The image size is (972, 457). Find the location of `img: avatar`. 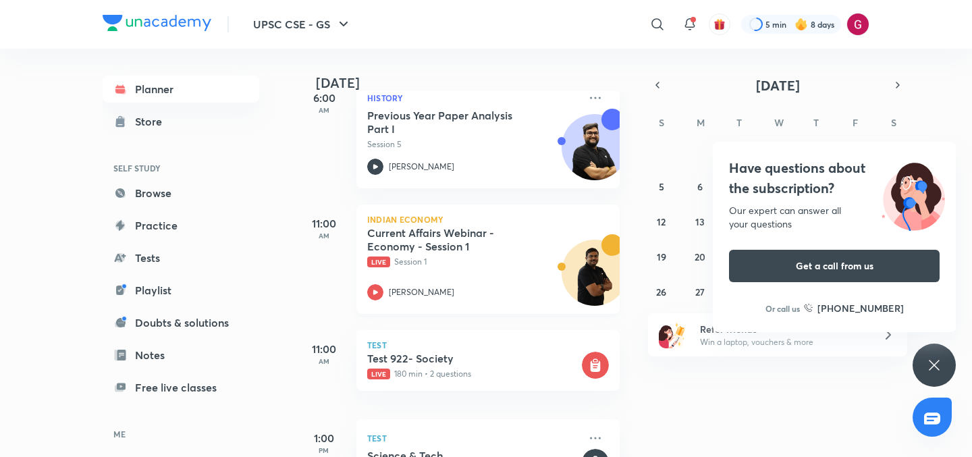

img: avatar is located at coordinates (720, 24).